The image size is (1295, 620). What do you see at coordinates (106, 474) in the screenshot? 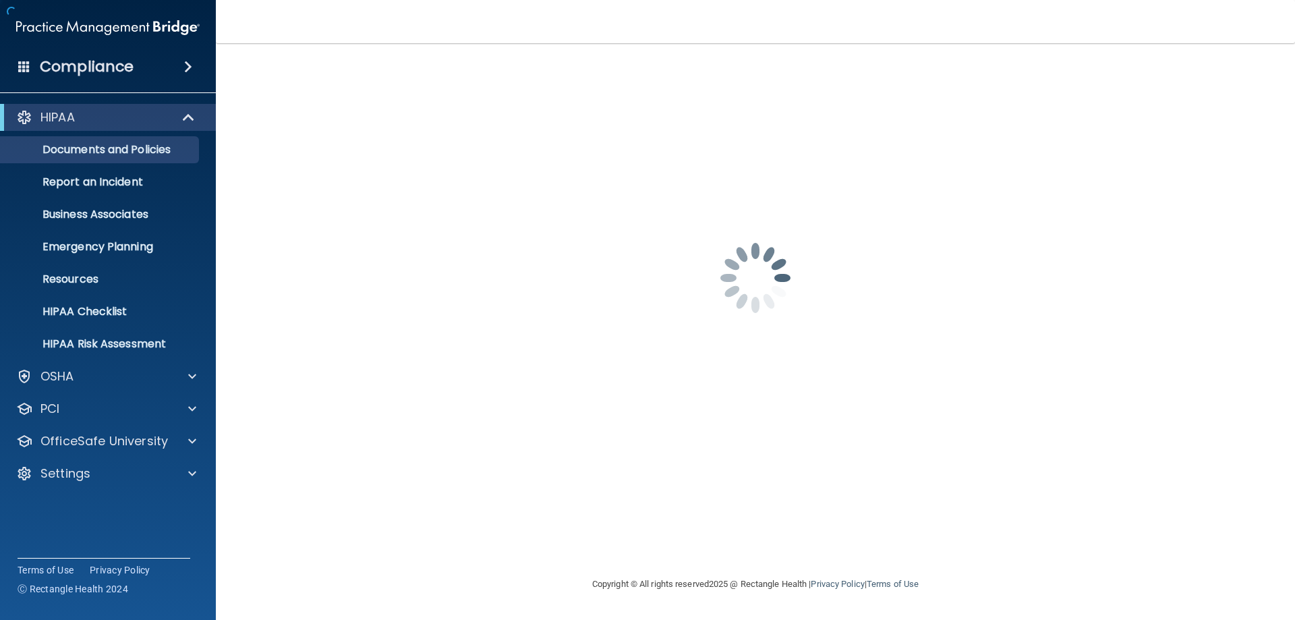
I see `a: Settings` at bounding box center [106, 474].